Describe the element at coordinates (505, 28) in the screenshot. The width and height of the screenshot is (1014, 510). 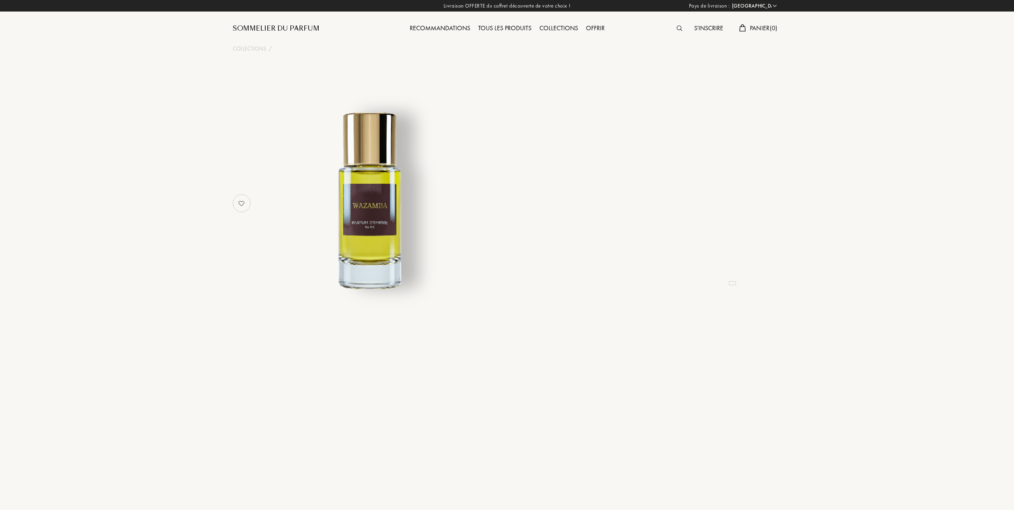
I see `a: Tous les produits` at that location.